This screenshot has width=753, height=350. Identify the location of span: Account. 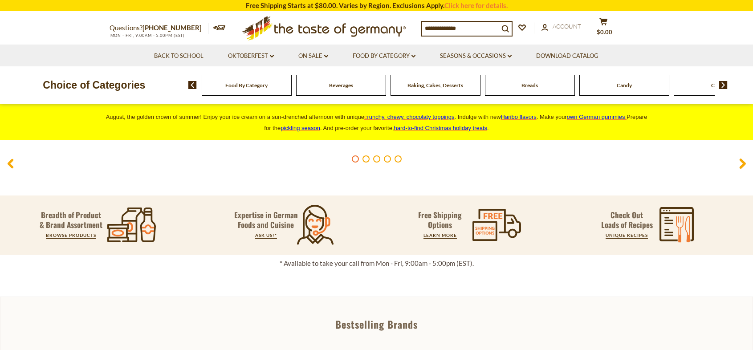
(567, 26).